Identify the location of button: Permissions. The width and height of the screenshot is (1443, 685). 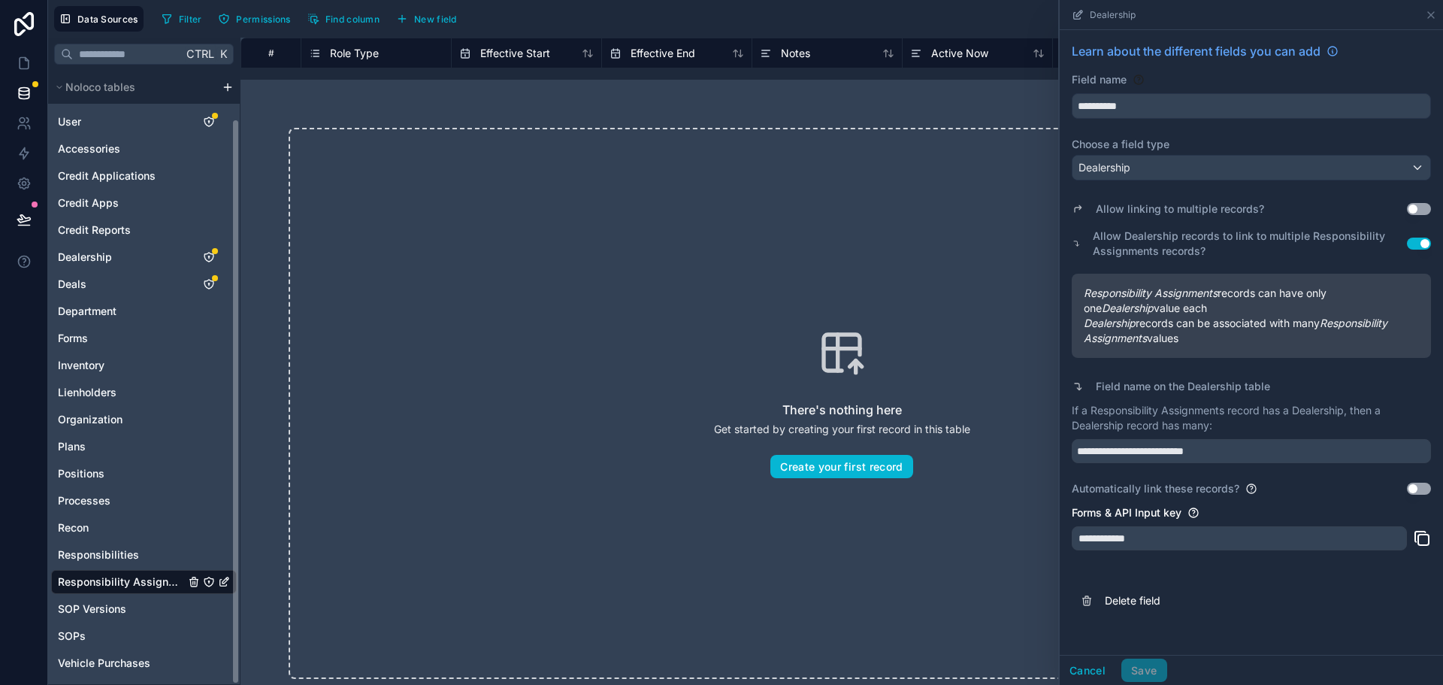
(254, 19).